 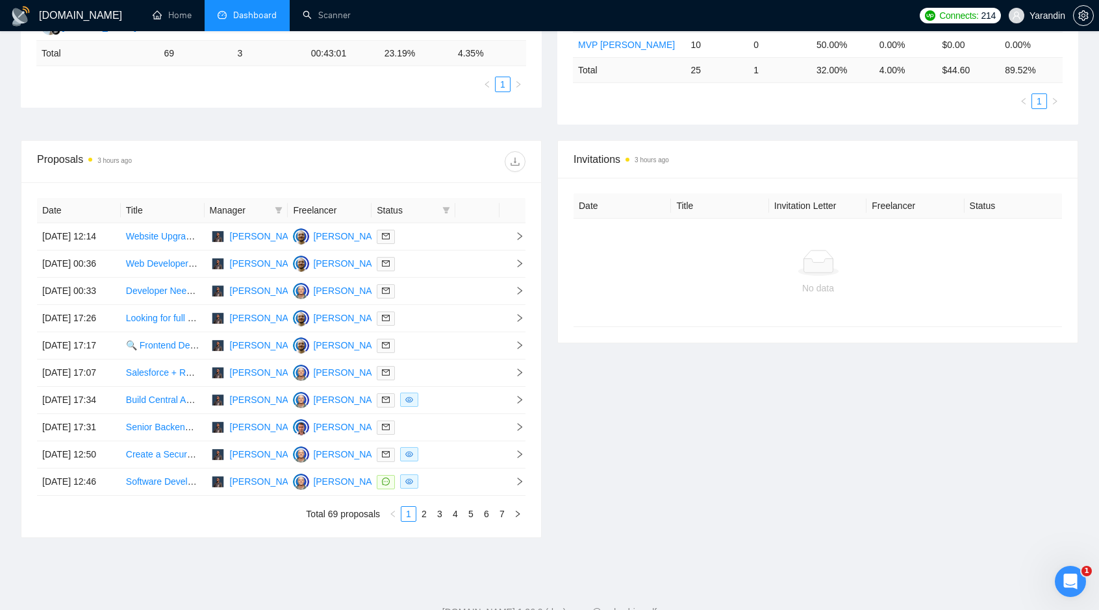 I want to click on time: 3 hours ago, so click(x=651, y=160).